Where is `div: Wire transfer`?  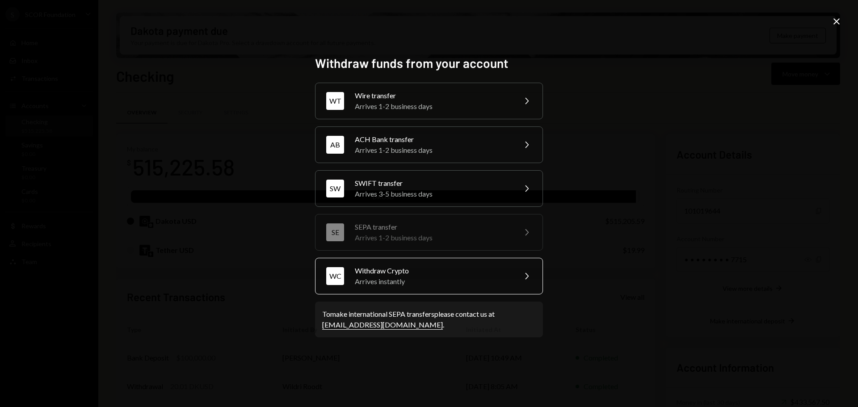
div: Wire transfer is located at coordinates (433, 96).